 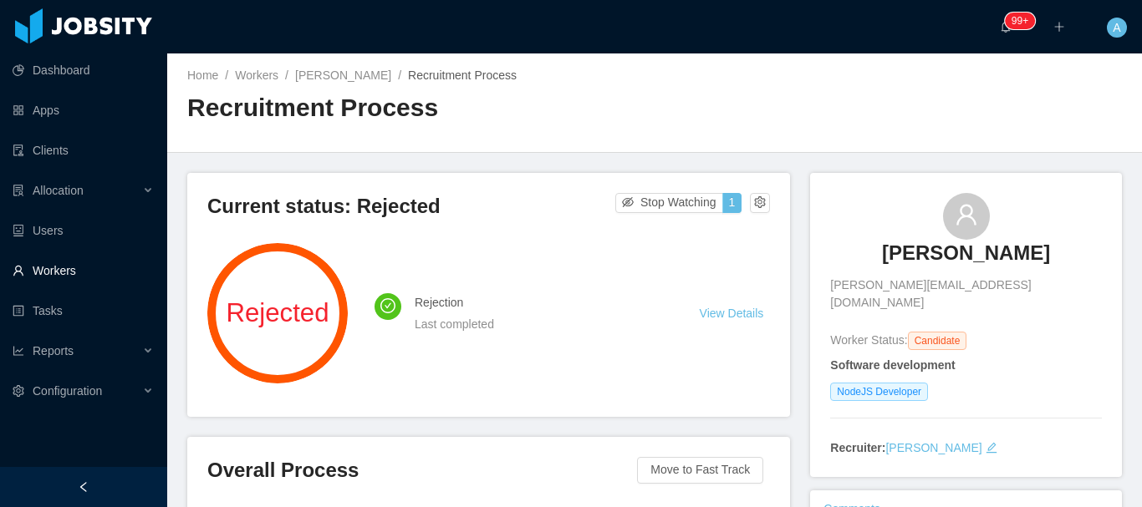 I want to click on button: Move to Fast Track, so click(x=700, y=471).